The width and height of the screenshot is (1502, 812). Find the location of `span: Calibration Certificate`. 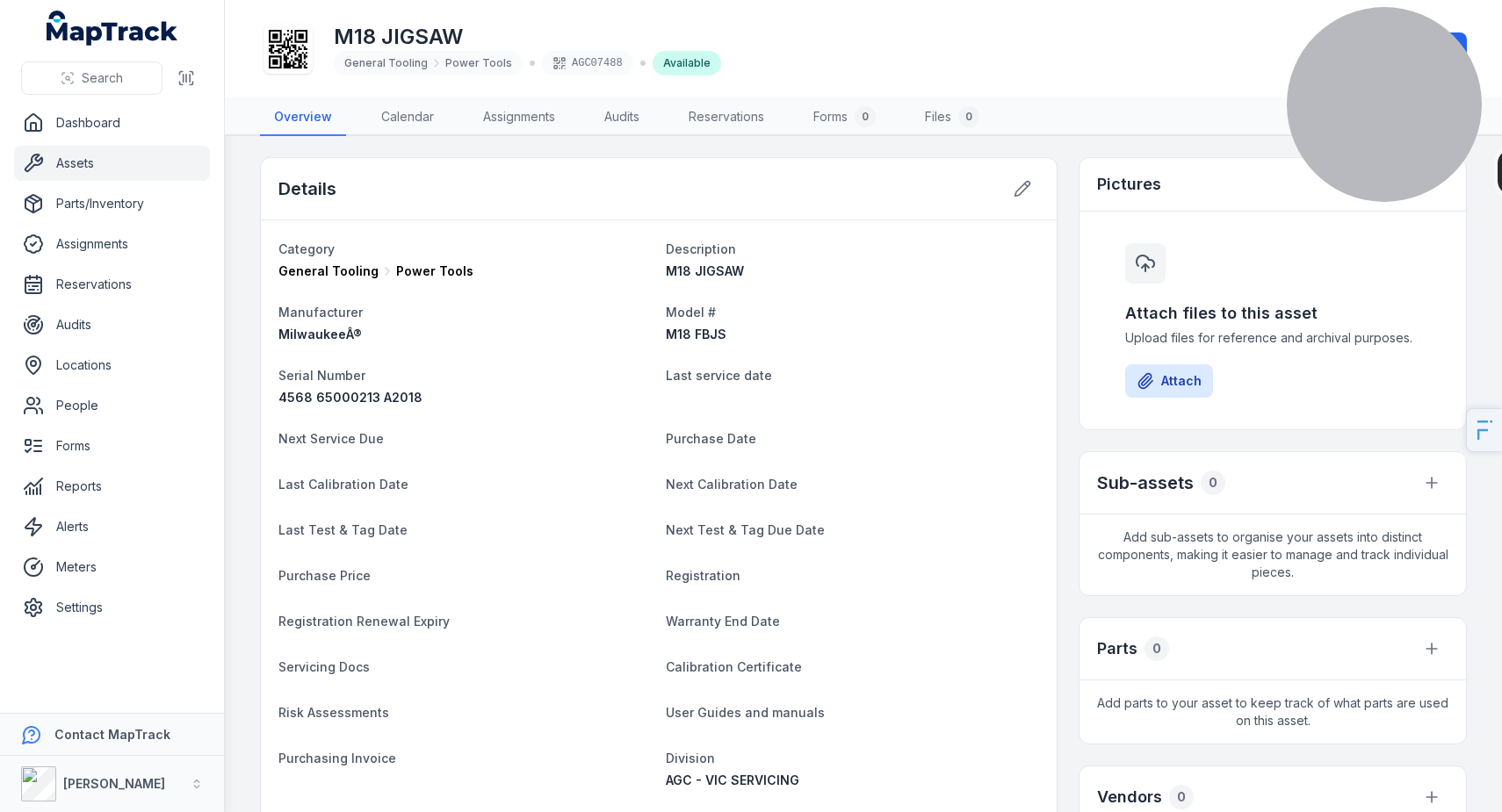

span: Calibration Certificate is located at coordinates (734, 666).